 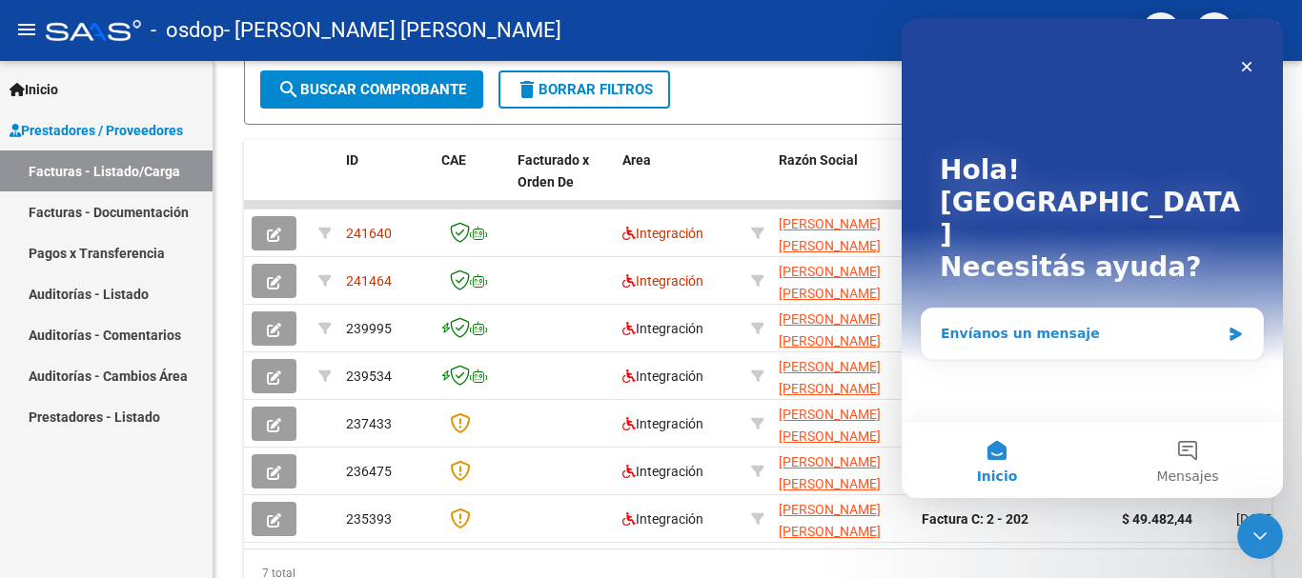 What do you see at coordinates (584, 90) in the screenshot?
I see `span: Borrar Filtros` at bounding box center [584, 90].